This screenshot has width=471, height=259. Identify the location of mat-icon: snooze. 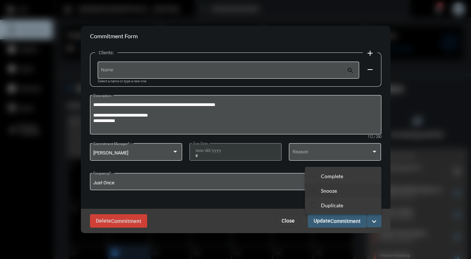
(314, 191).